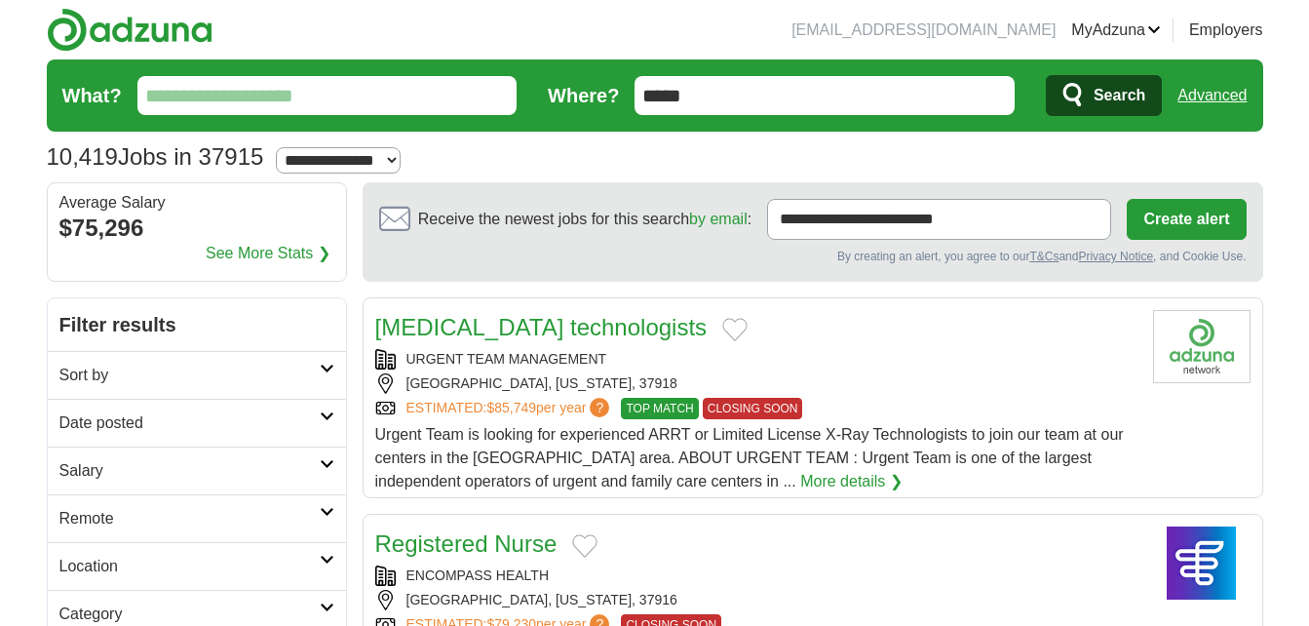  I want to click on a: See More Stats ❯, so click(268, 253).